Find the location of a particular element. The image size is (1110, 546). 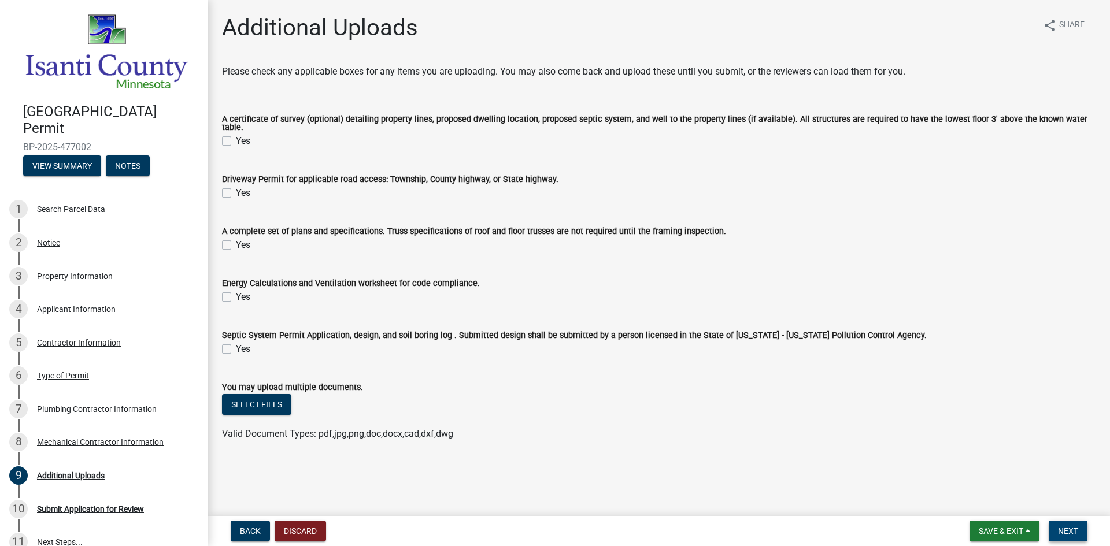

div: 1 is located at coordinates (18, 209).